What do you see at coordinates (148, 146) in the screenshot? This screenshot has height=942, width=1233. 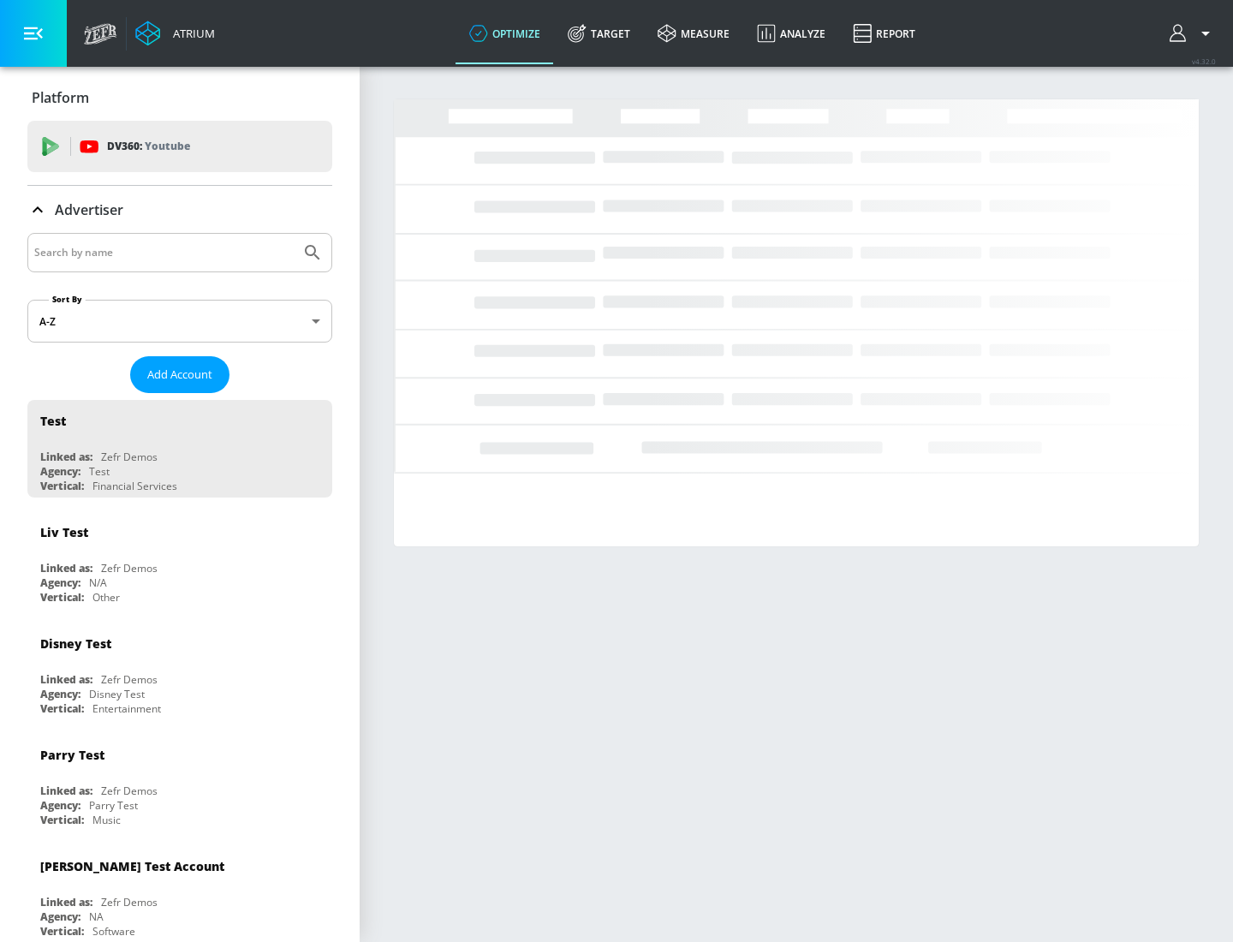 I see `p: DV360:` at bounding box center [148, 146].